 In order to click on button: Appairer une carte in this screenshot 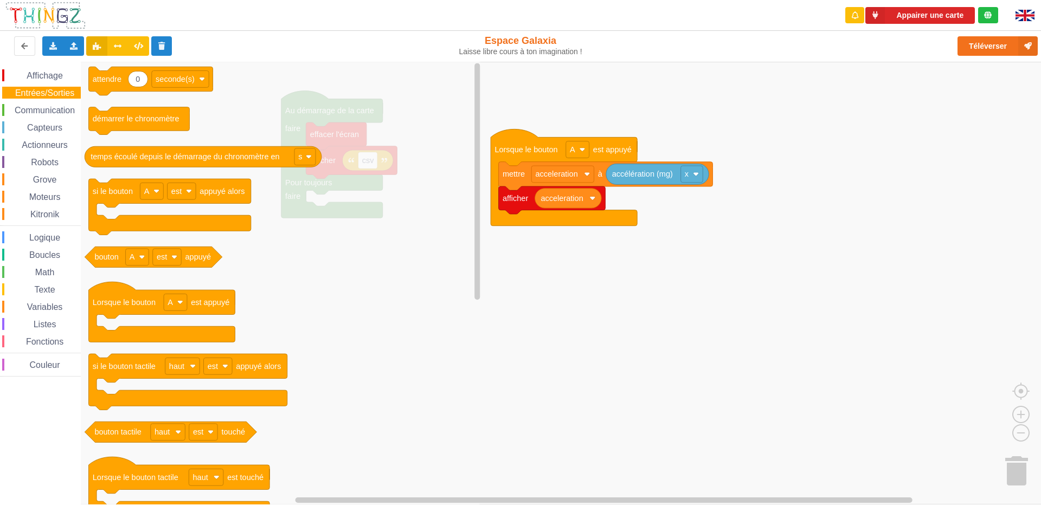, I will do `click(920, 15)`.